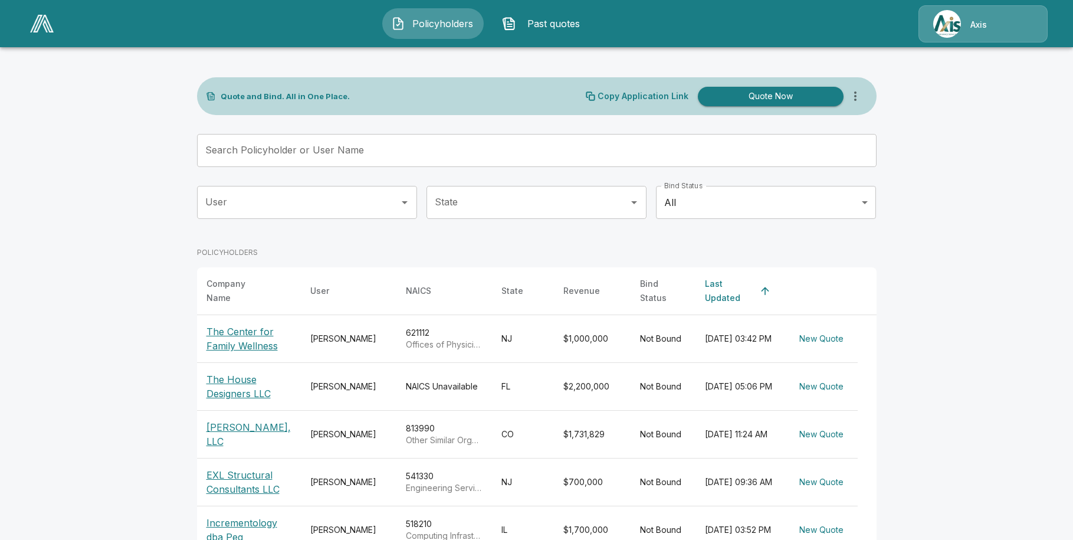  Describe the element at coordinates (544, 24) in the screenshot. I see `button: Past quotes IconPast quotes` at that location.